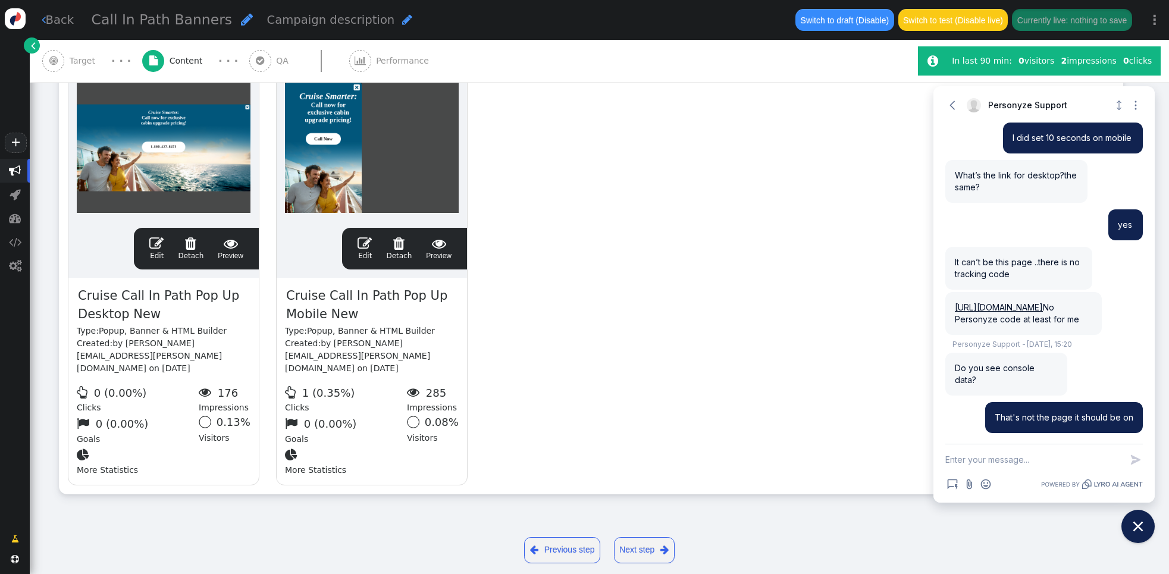 This screenshot has width=1169, height=574. Describe the element at coordinates (92, 61) in the screenshot. I see `a:  Target · · ·` at that location.